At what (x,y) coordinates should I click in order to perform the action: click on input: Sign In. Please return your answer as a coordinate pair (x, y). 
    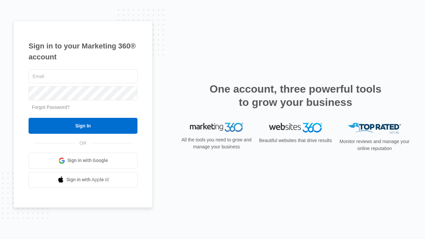
    Looking at the image, I should click on (83, 126).